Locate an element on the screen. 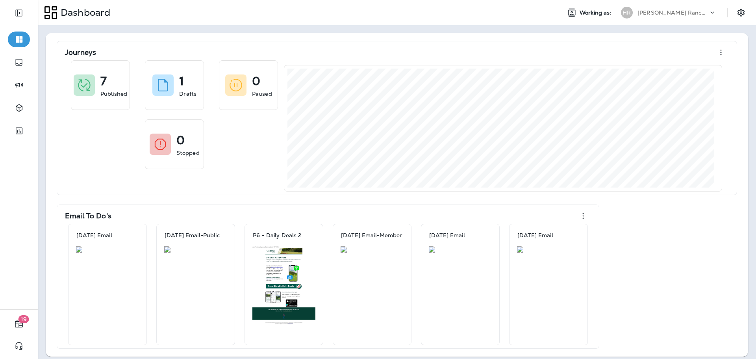 The image size is (756, 359). img: f86e3451-c4b2-4033-873b-e5dc9d2d01b8.jpg is located at coordinates (460, 249).